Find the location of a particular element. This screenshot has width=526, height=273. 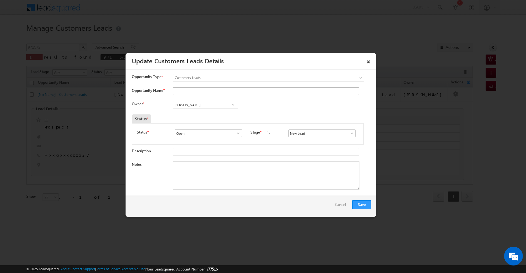

a: Cancel is located at coordinates (342, 206).